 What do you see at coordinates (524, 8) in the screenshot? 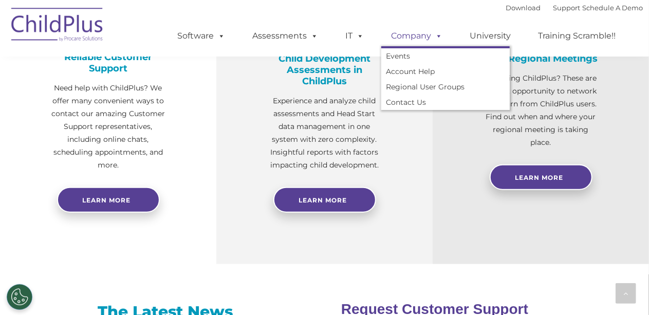
I see `a: Download` at bounding box center [524, 8].